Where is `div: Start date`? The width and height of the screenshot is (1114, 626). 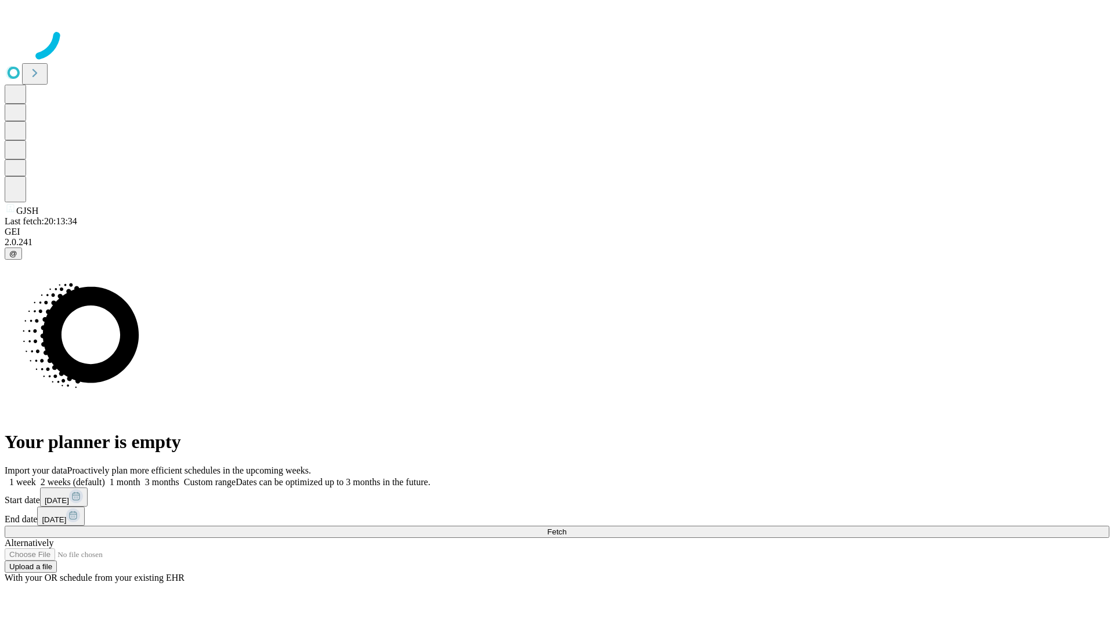 div: Start date is located at coordinates (557, 497).